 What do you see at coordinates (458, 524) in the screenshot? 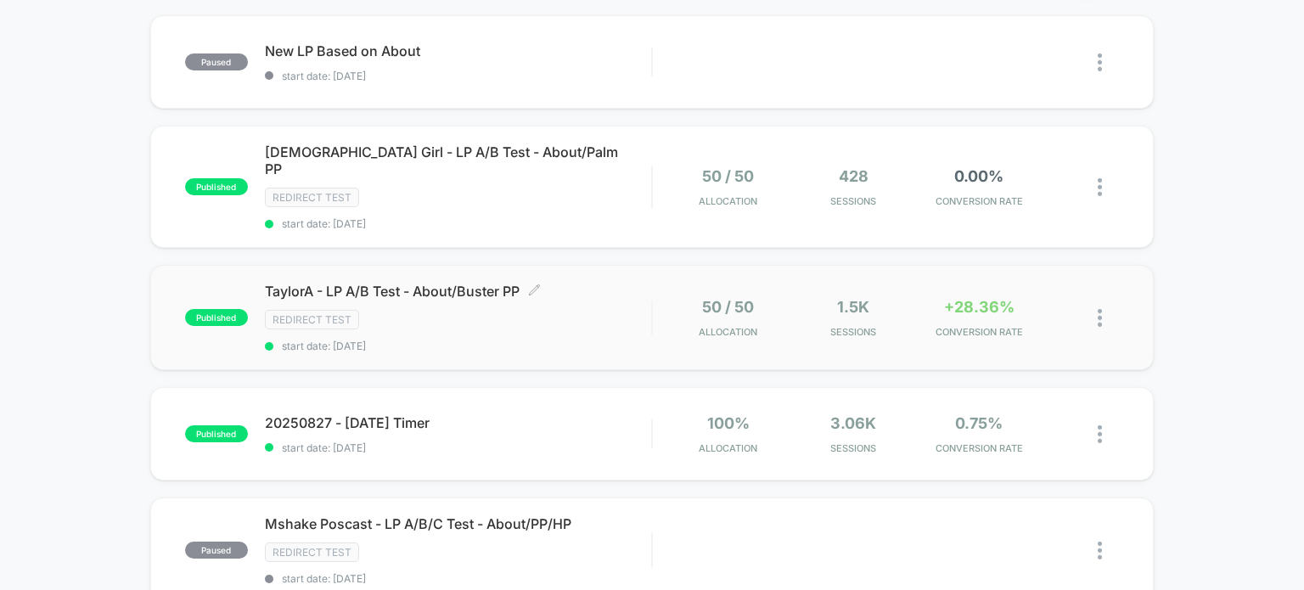
I see `span: Mshake Poscast - LP A/B/C Test - About/PP/HP` at bounding box center [458, 524].